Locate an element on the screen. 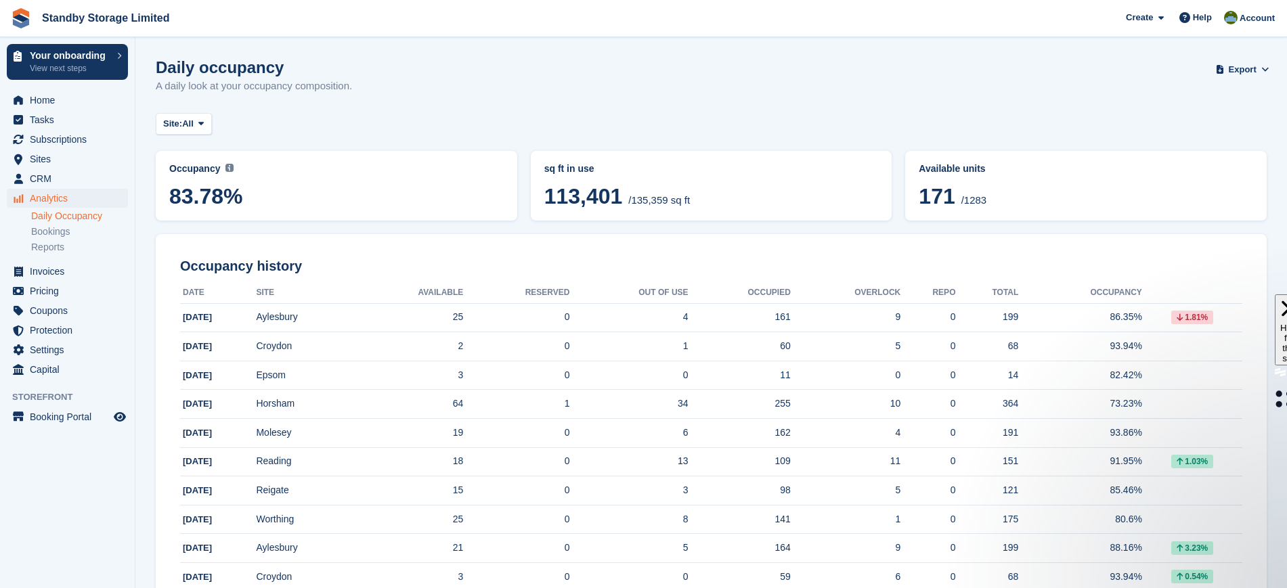 The width and height of the screenshot is (1287, 588). td: Croydon is located at coordinates (305, 346).